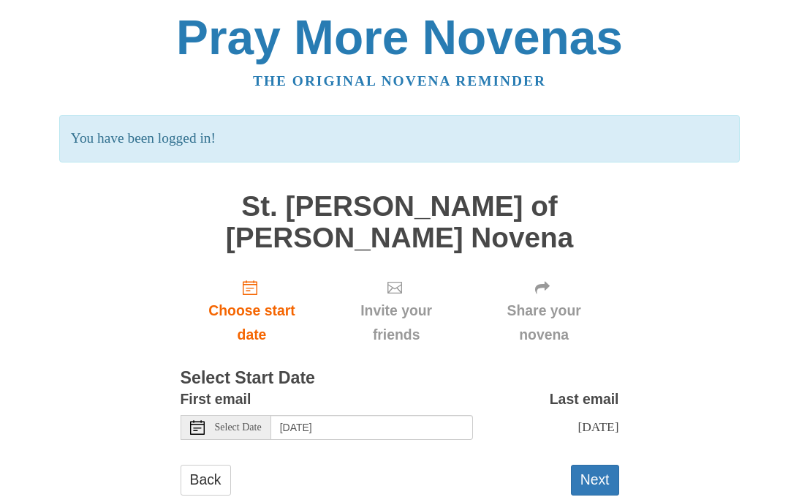  I want to click on a: The original novena reminder, so click(399, 80).